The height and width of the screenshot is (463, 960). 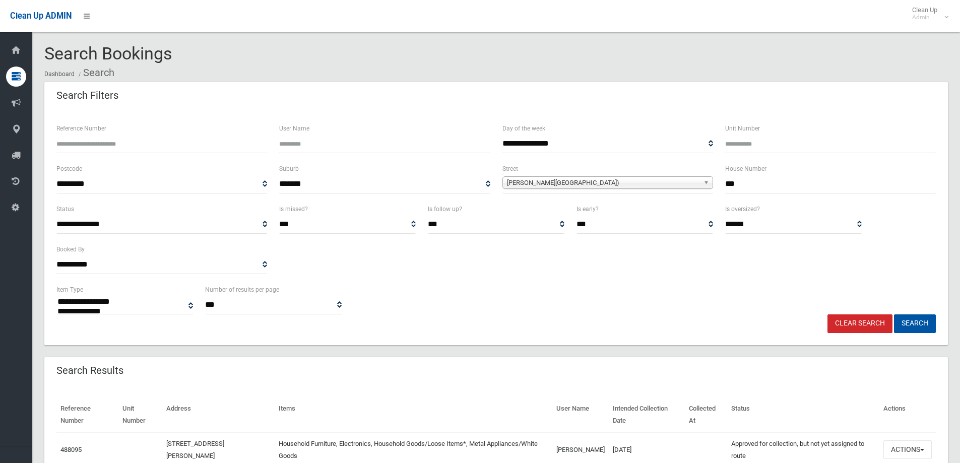 I want to click on span: Clean Up ADMIN, so click(x=41, y=16).